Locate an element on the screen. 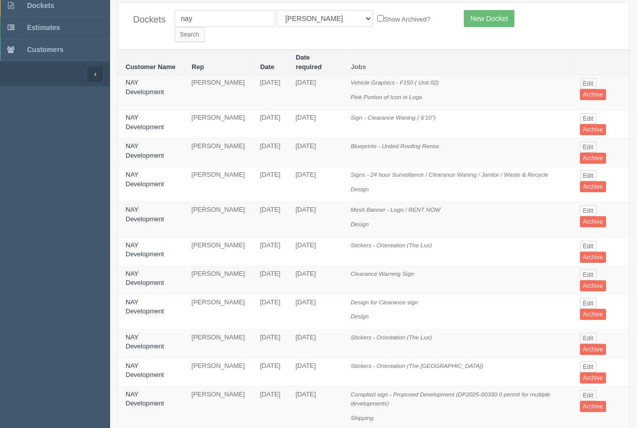  i: Design for Clearance sign is located at coordinates (384, 302).